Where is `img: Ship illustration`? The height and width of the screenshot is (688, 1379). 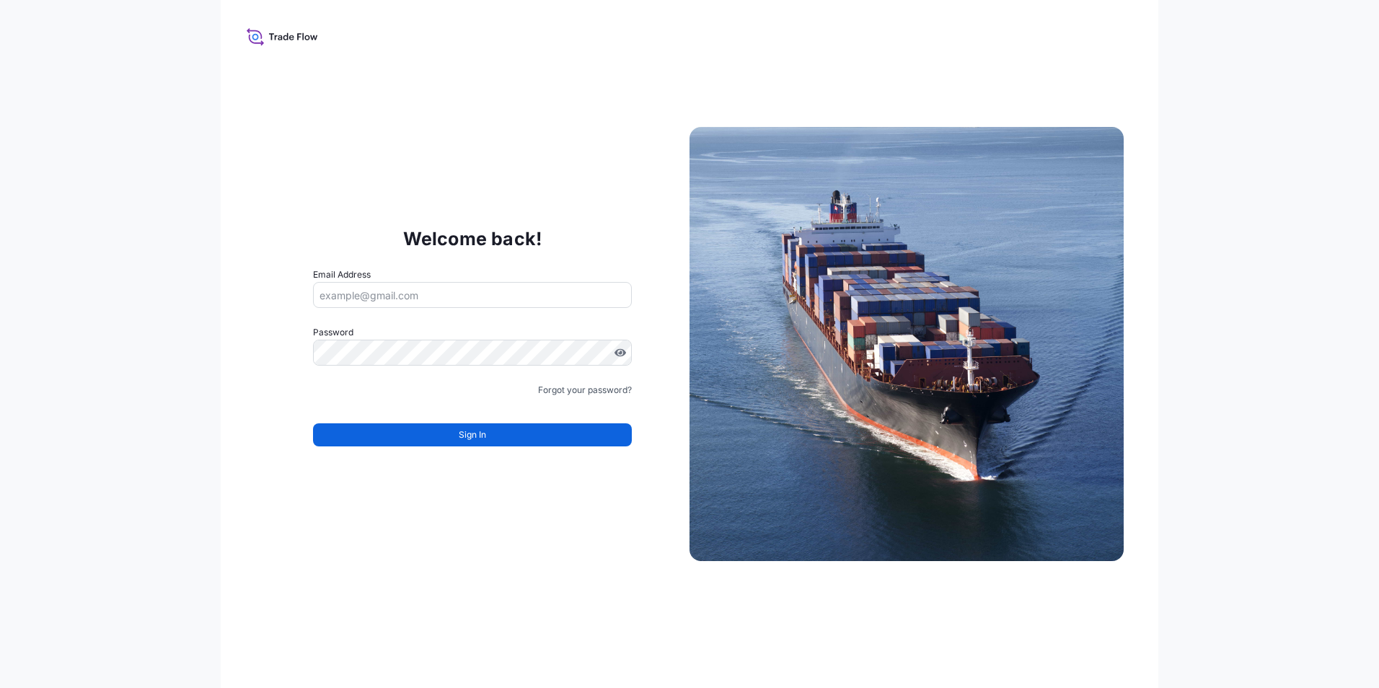
img: Ship illustration is located at coordinates (906, 344).